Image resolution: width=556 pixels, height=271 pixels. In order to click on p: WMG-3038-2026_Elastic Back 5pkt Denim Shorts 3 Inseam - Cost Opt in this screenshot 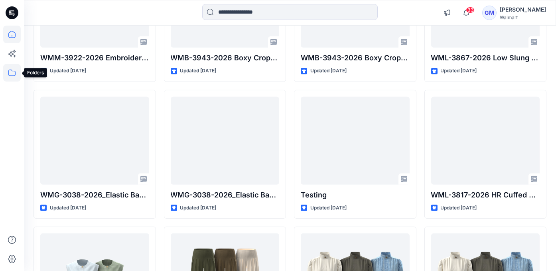, I will do `click(225, 195)`.